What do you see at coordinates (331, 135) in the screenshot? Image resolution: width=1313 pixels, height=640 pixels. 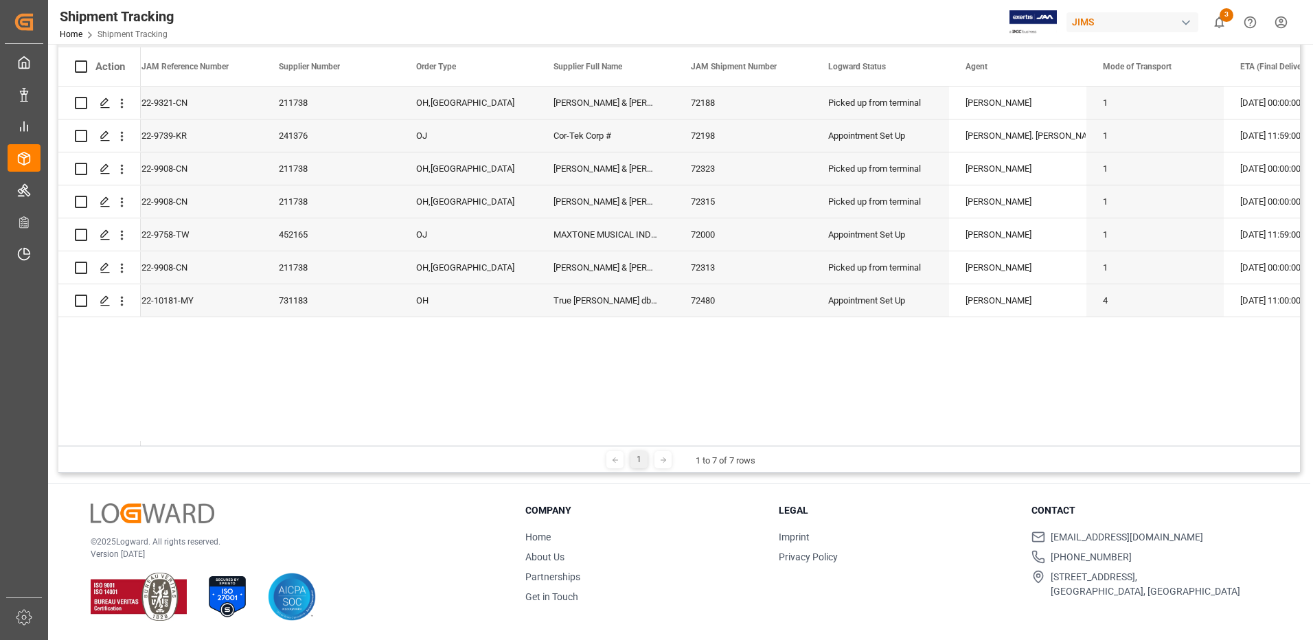 I see `div: 241376` at bounding box center [331, 135].